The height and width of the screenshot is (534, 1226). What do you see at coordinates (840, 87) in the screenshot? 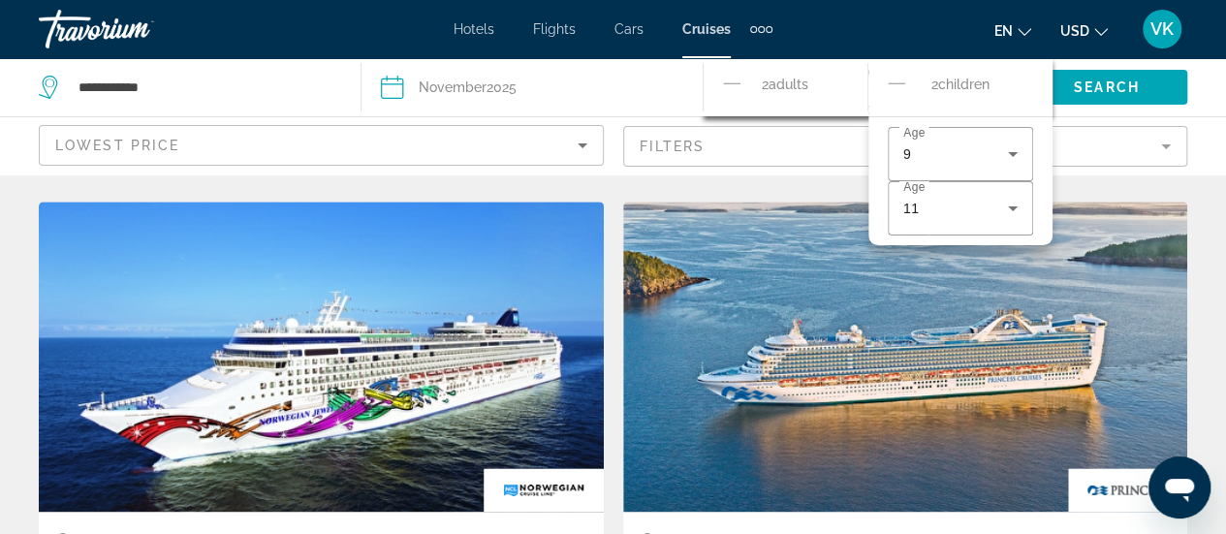
I see `button: Increment adults` at bounding box center [840, 87].